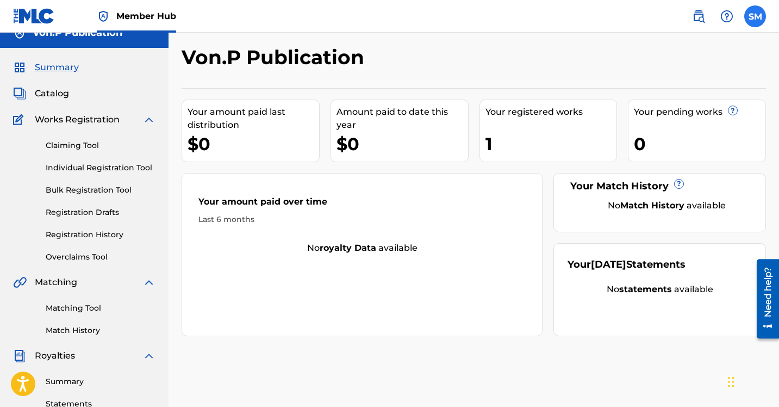 This screenshot has height=407, width=779. I want to click on div: Your pending works, so click(700, 112).